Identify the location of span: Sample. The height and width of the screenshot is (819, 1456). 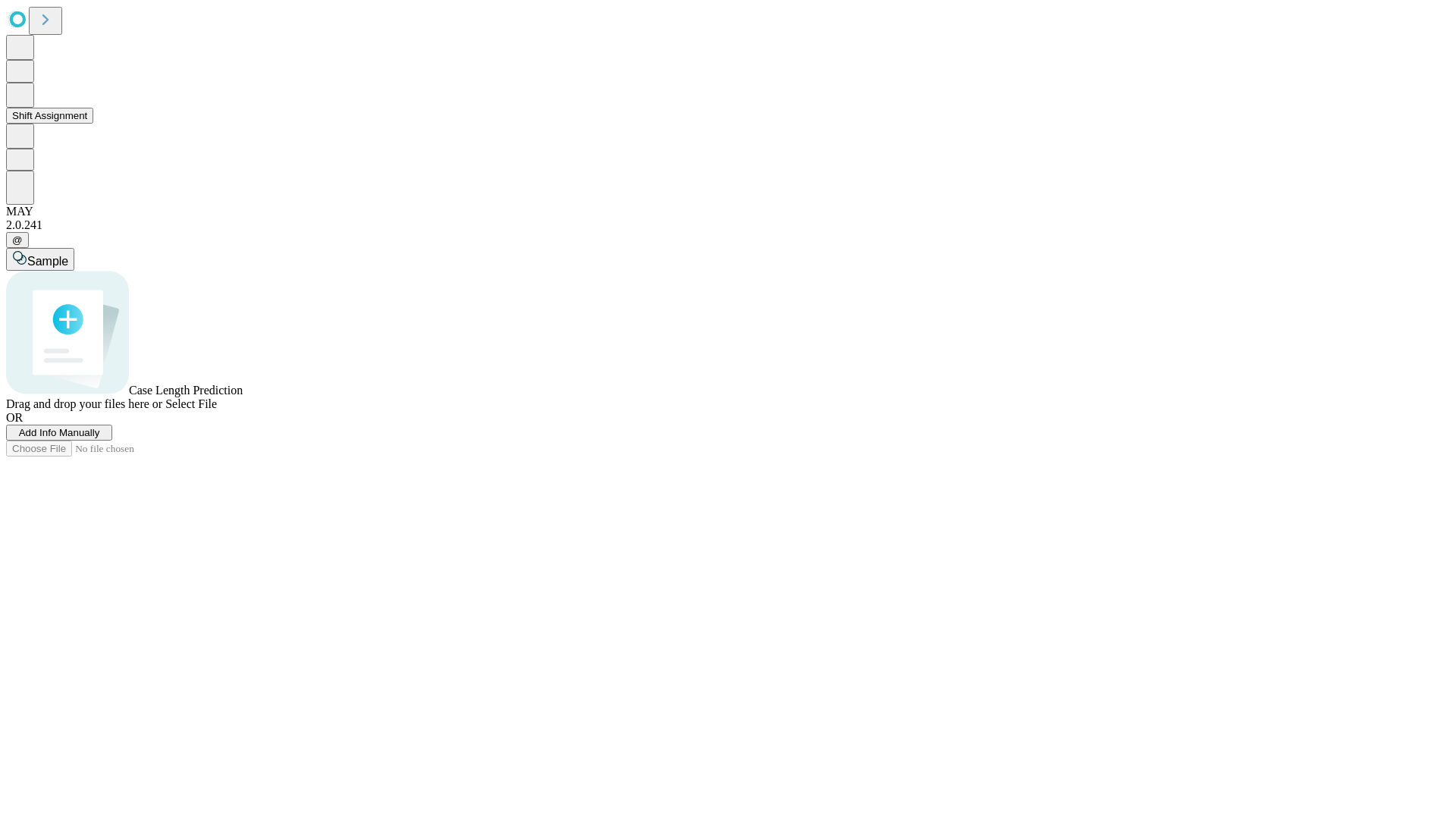
(47, 261).